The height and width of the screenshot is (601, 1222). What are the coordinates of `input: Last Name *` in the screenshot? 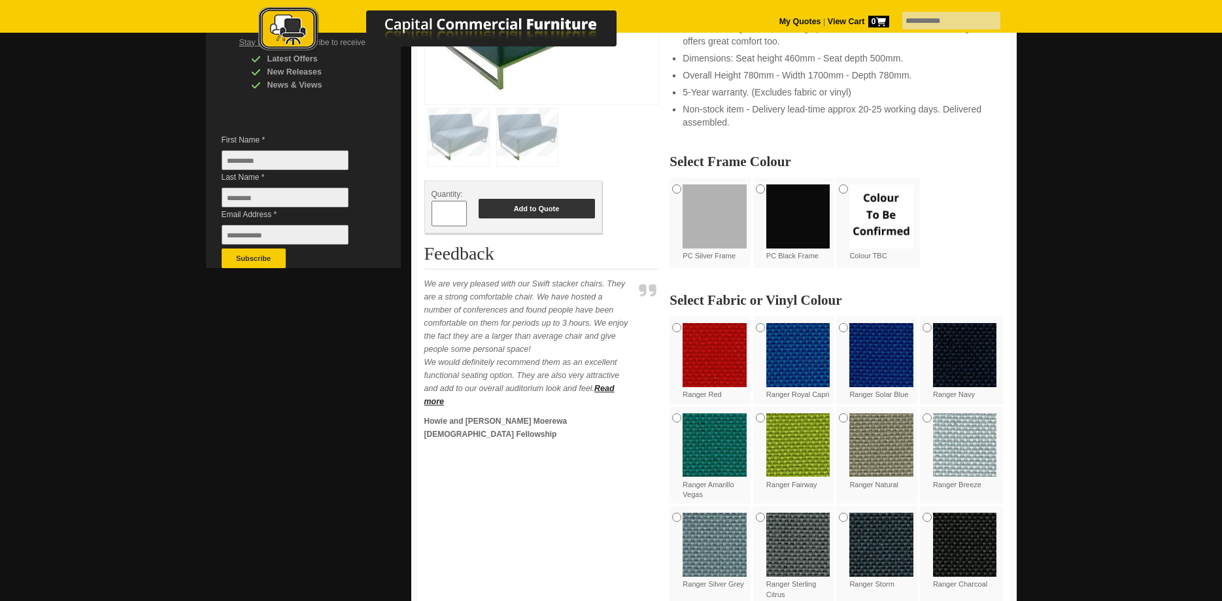 It's located at (285, 197).